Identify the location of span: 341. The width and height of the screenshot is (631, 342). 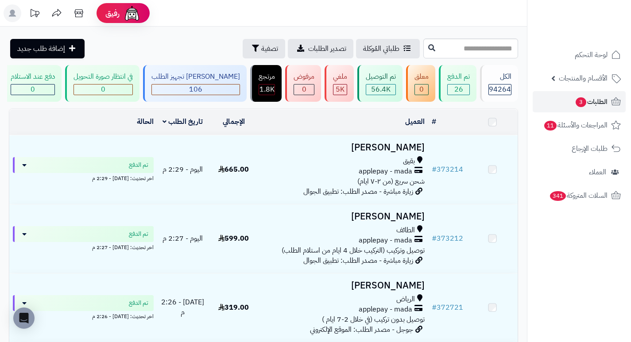
(558, 196).